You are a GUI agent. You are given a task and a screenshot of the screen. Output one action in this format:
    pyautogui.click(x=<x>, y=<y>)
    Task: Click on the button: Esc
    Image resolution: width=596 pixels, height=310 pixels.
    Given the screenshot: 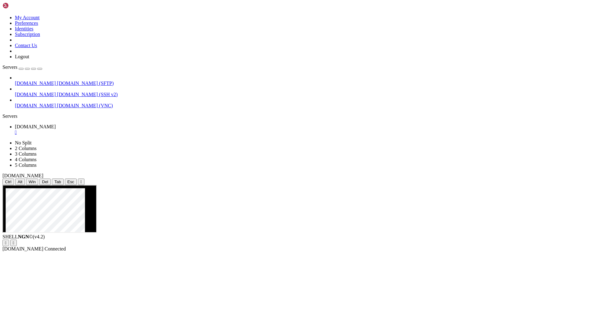 What is the action you would take?
    pyautogui.click(x=71, y=182)
    